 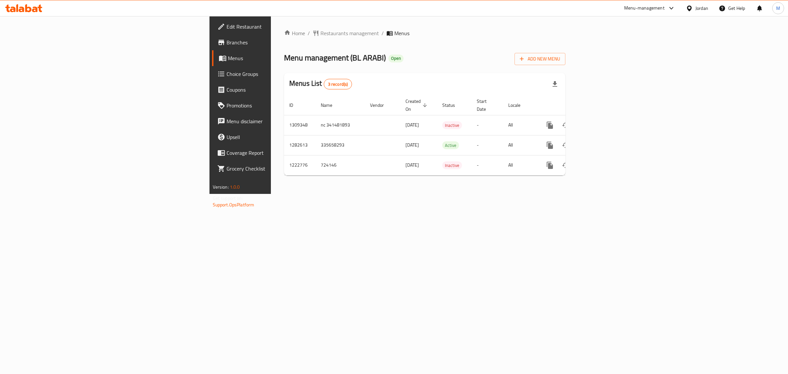 I want to click on a: Choice Groups, so click(x=277, y=74).